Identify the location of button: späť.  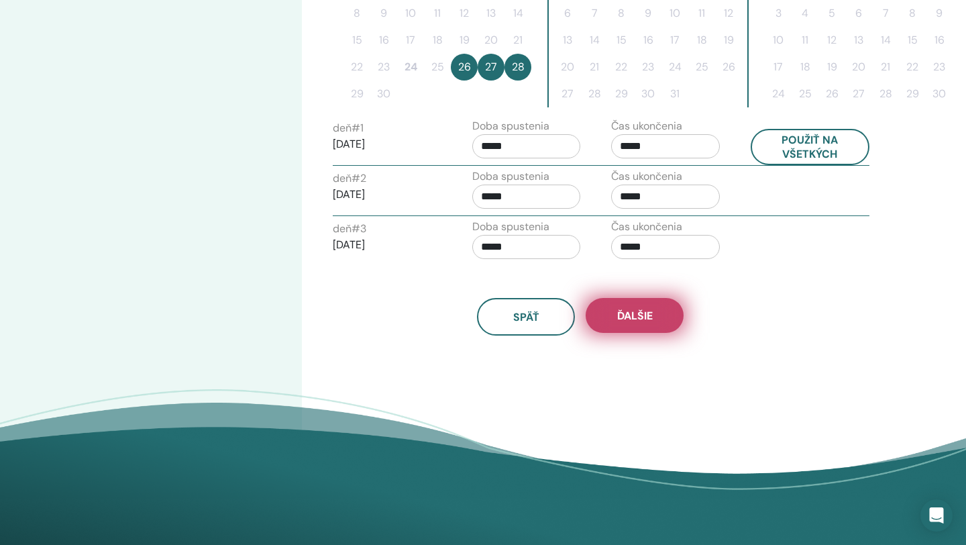
(526, 317).